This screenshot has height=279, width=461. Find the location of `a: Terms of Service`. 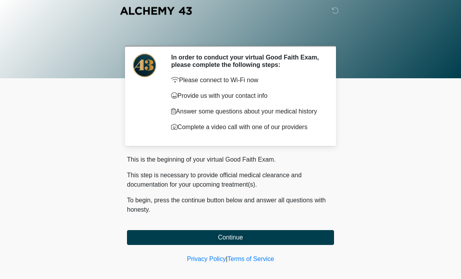

a: Terms of Service is located at coordinates (251, 258).